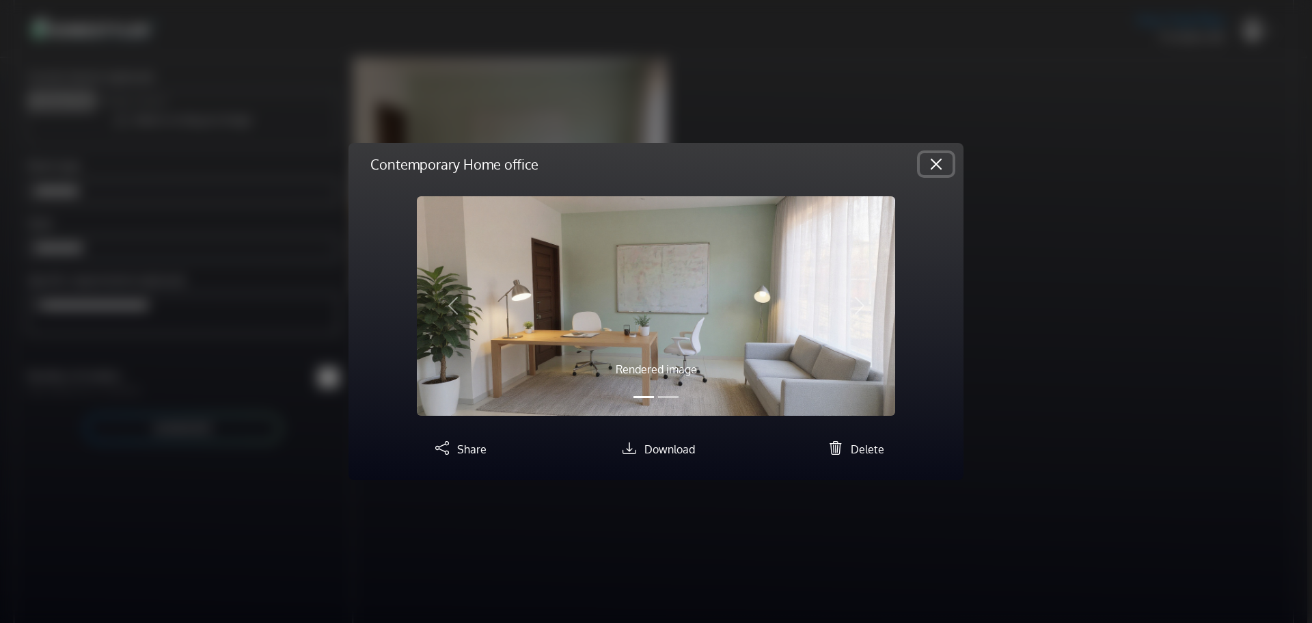  I want to click on button: Delete, so click(854, 448).